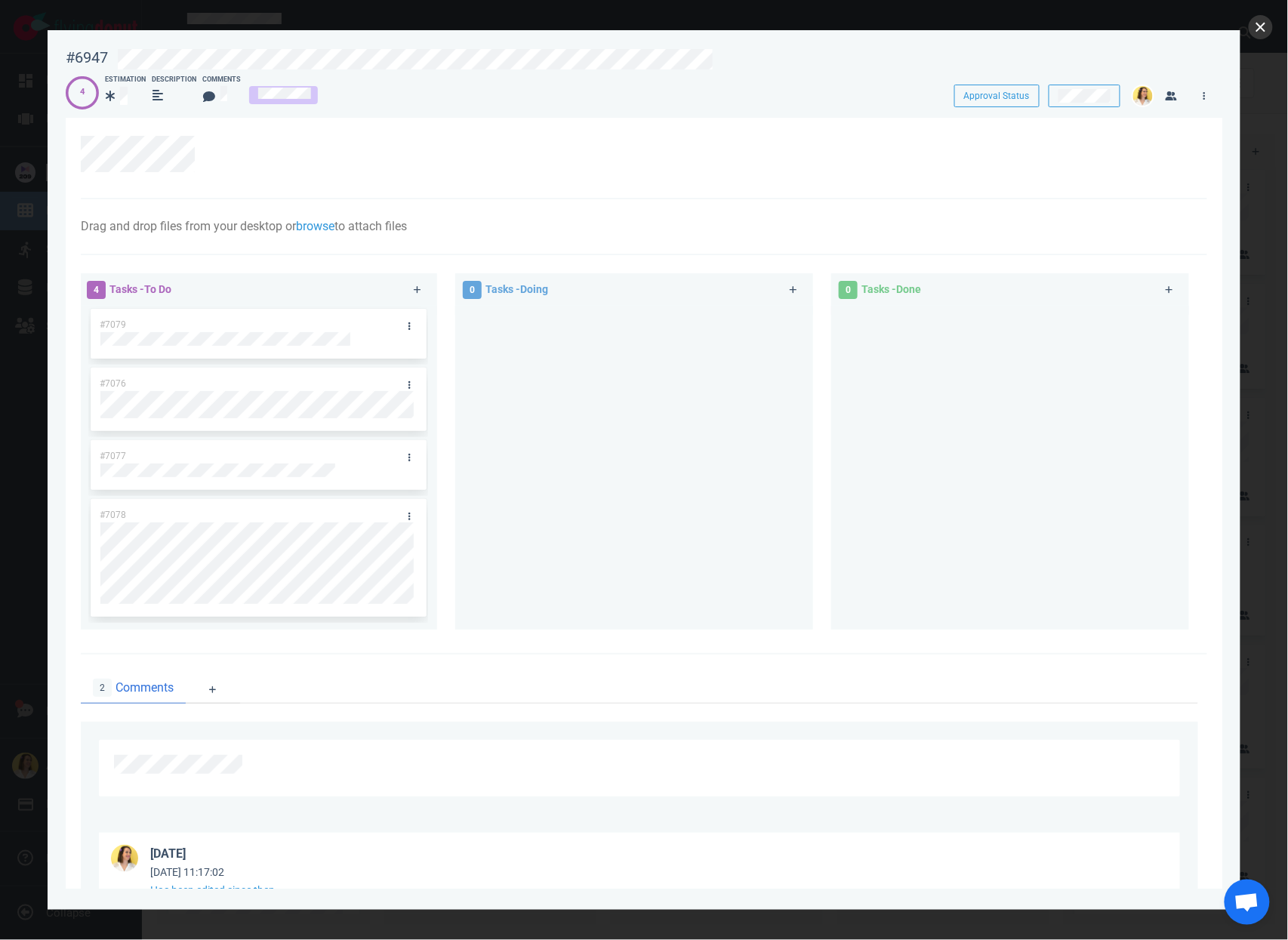 The height and width of the screenshot is (940, 1288). Describe the element at coordinates (82, 92) in the screenshot. I see `div: 4` at that location.